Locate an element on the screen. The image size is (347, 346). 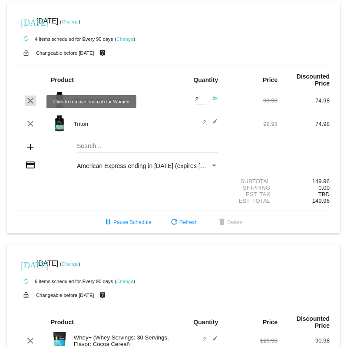
img: Image-1-Carousel-Triton-Transp.png is located at coordinates (60, 123).